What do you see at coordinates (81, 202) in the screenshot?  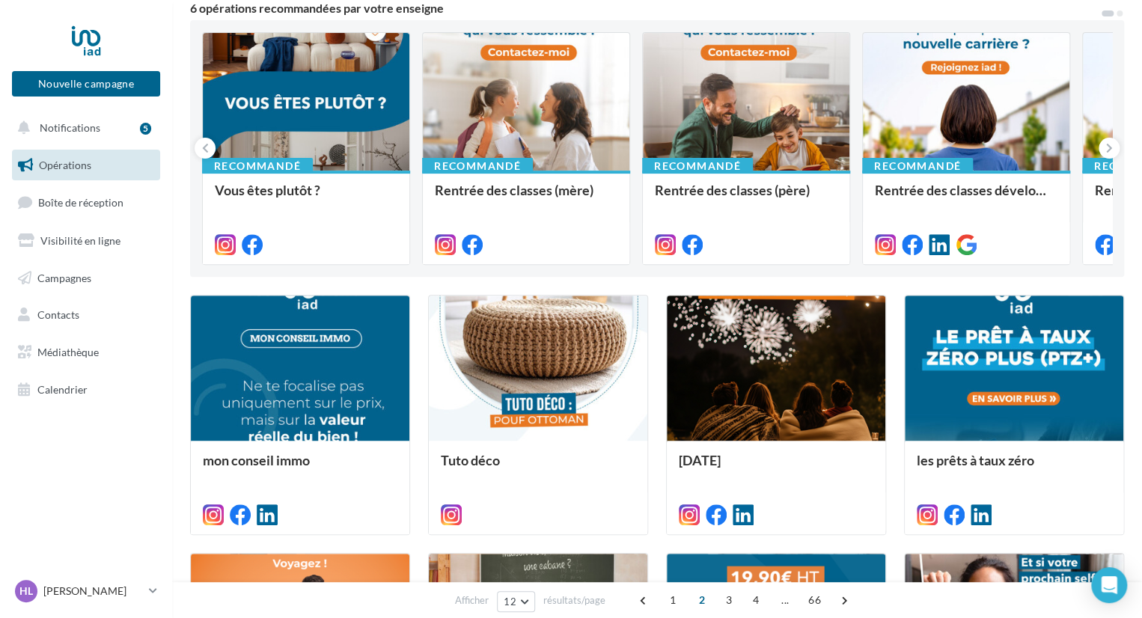 I see `span: Boîte de réception` at bounding box center [81, 202].